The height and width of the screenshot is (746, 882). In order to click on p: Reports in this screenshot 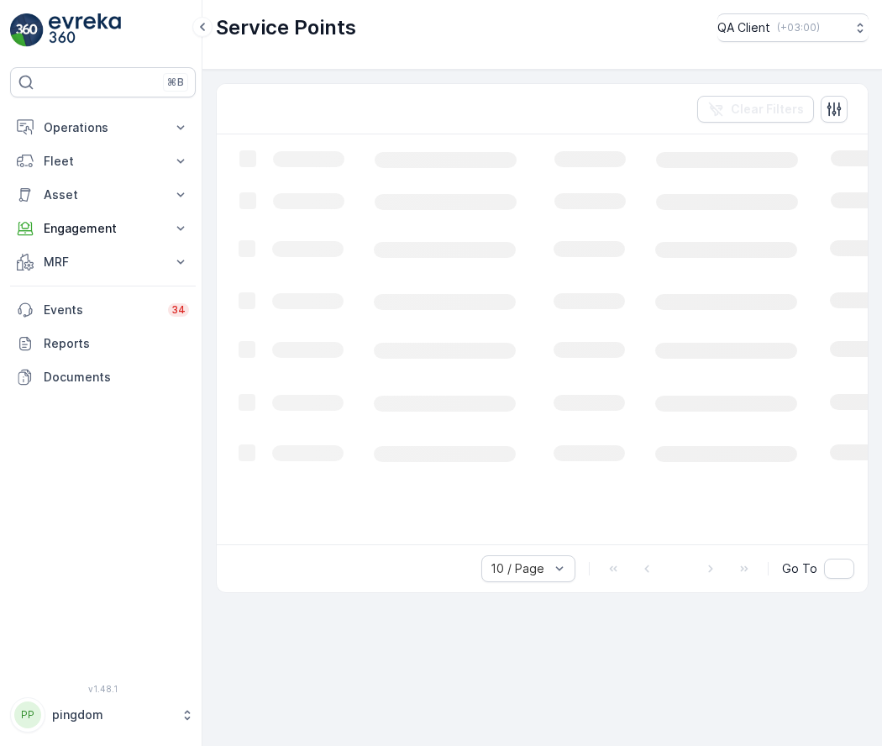, I will do `click(116, 344)`.